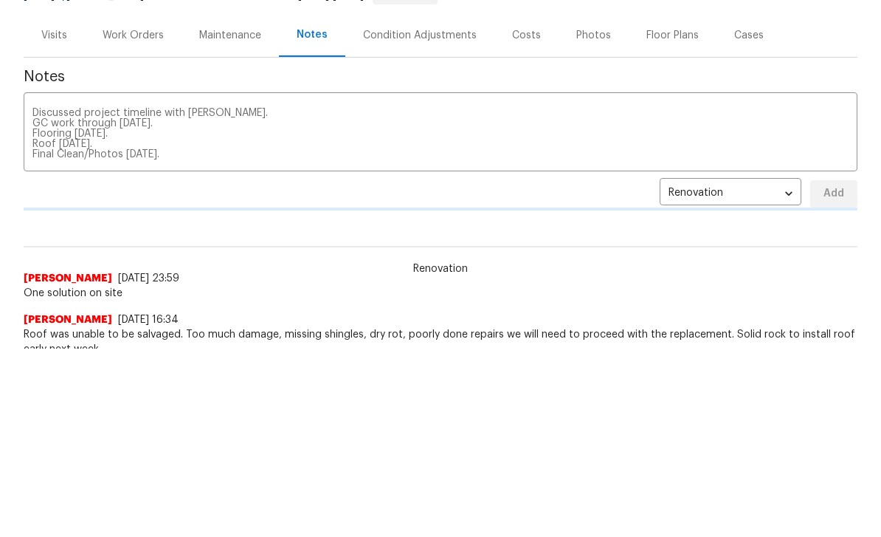  What do you see at coordinates (54, 35) in the screenshot?
I see `div: Visits` at bounding box center [54, 35].